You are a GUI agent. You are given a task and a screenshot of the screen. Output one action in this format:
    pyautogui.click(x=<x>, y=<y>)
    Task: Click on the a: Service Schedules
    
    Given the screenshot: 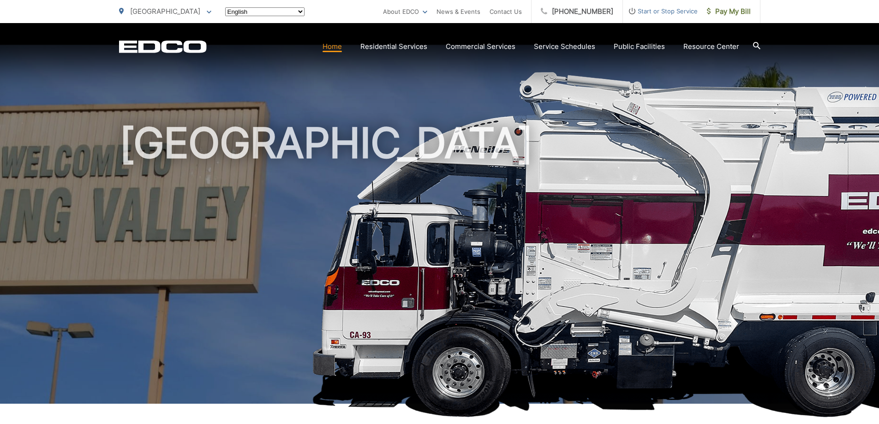 What is the action you would take?
    pyautogui.click(x=564, y=47)
    